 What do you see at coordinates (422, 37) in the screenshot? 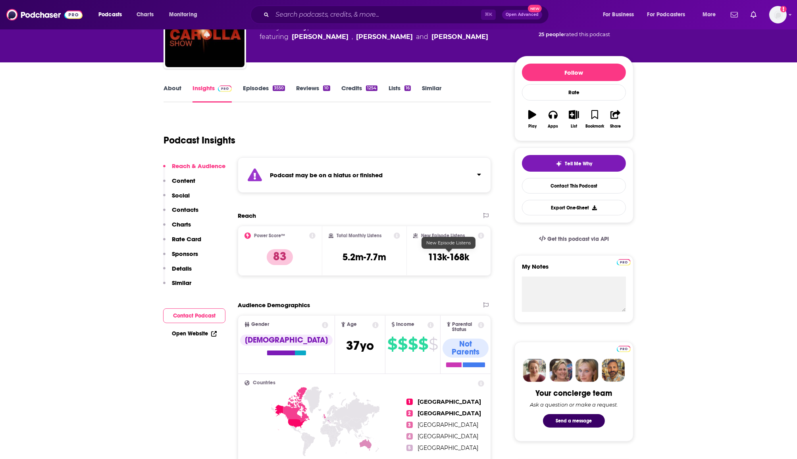
I see `span: and` at bounding box center [422, 37].